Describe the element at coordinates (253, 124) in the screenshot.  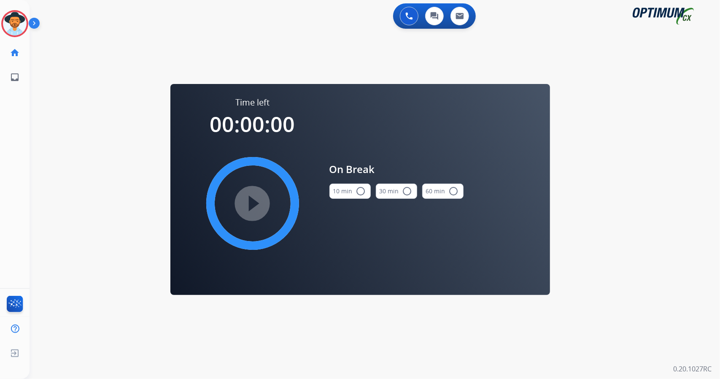
I see `span: 00:00:00` at that location.